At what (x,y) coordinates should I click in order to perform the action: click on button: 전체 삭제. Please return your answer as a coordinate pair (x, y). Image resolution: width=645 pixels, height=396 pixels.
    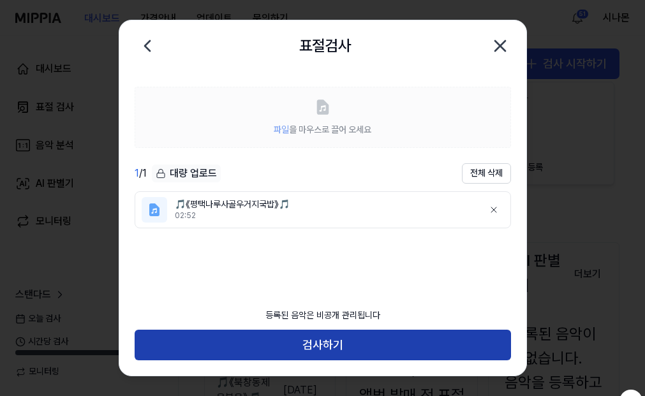
    Looking at the image, I should click on (486, 173).